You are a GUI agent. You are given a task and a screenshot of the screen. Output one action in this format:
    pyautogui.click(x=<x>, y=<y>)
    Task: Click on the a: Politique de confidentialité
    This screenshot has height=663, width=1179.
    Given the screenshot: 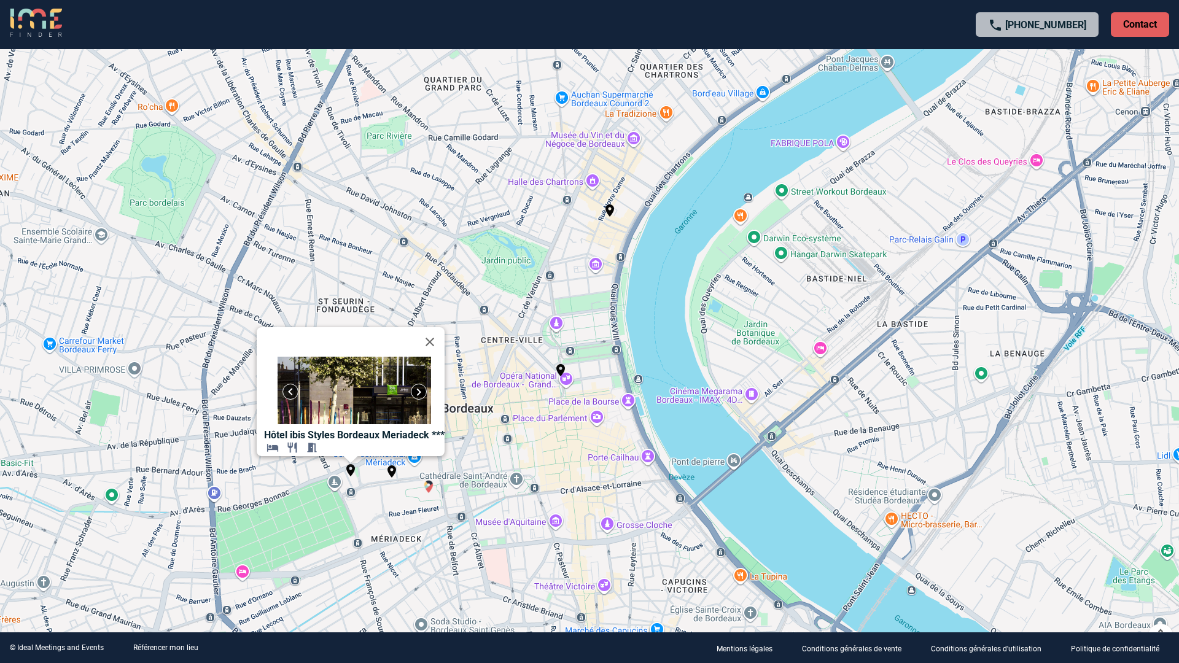 What is the action you would take?
    pyautogui.click(x=1120, y=648)
    